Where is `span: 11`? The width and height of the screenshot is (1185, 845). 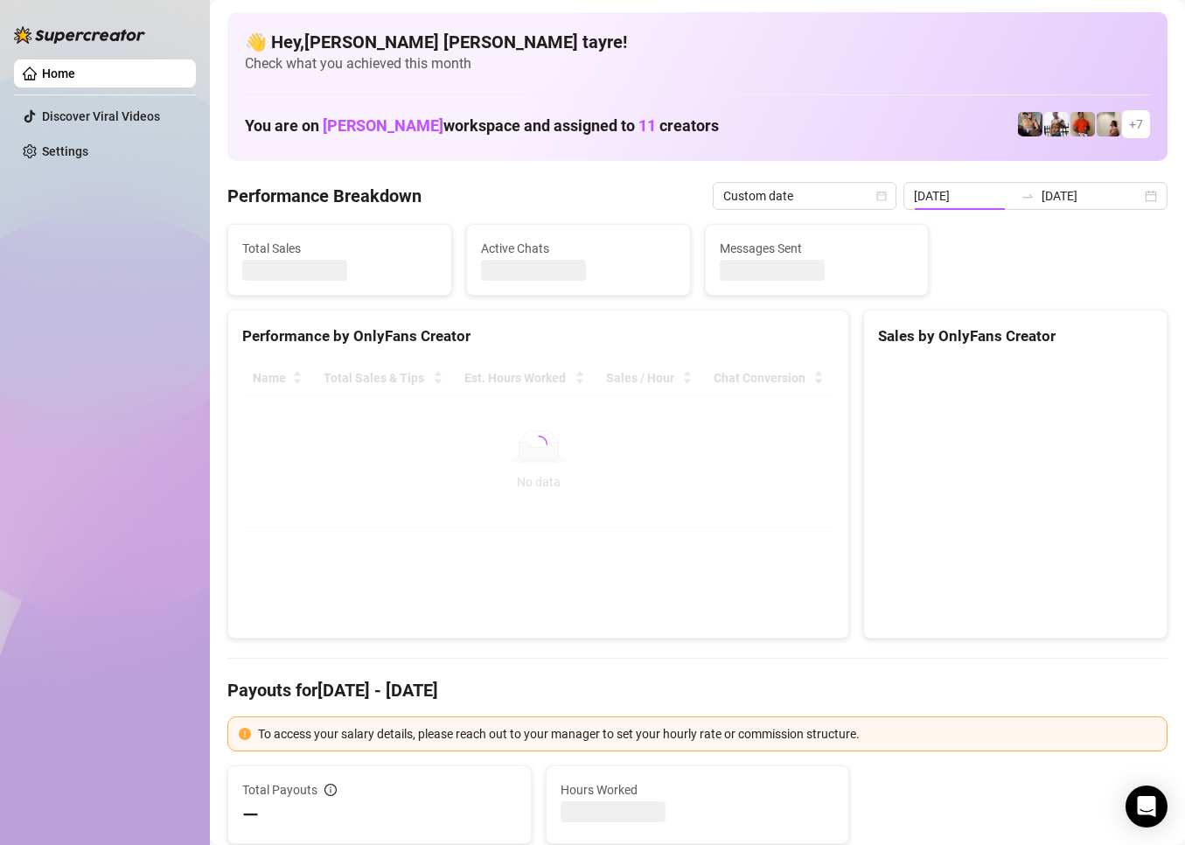
span: 11 is located at coordinates (647, 125).